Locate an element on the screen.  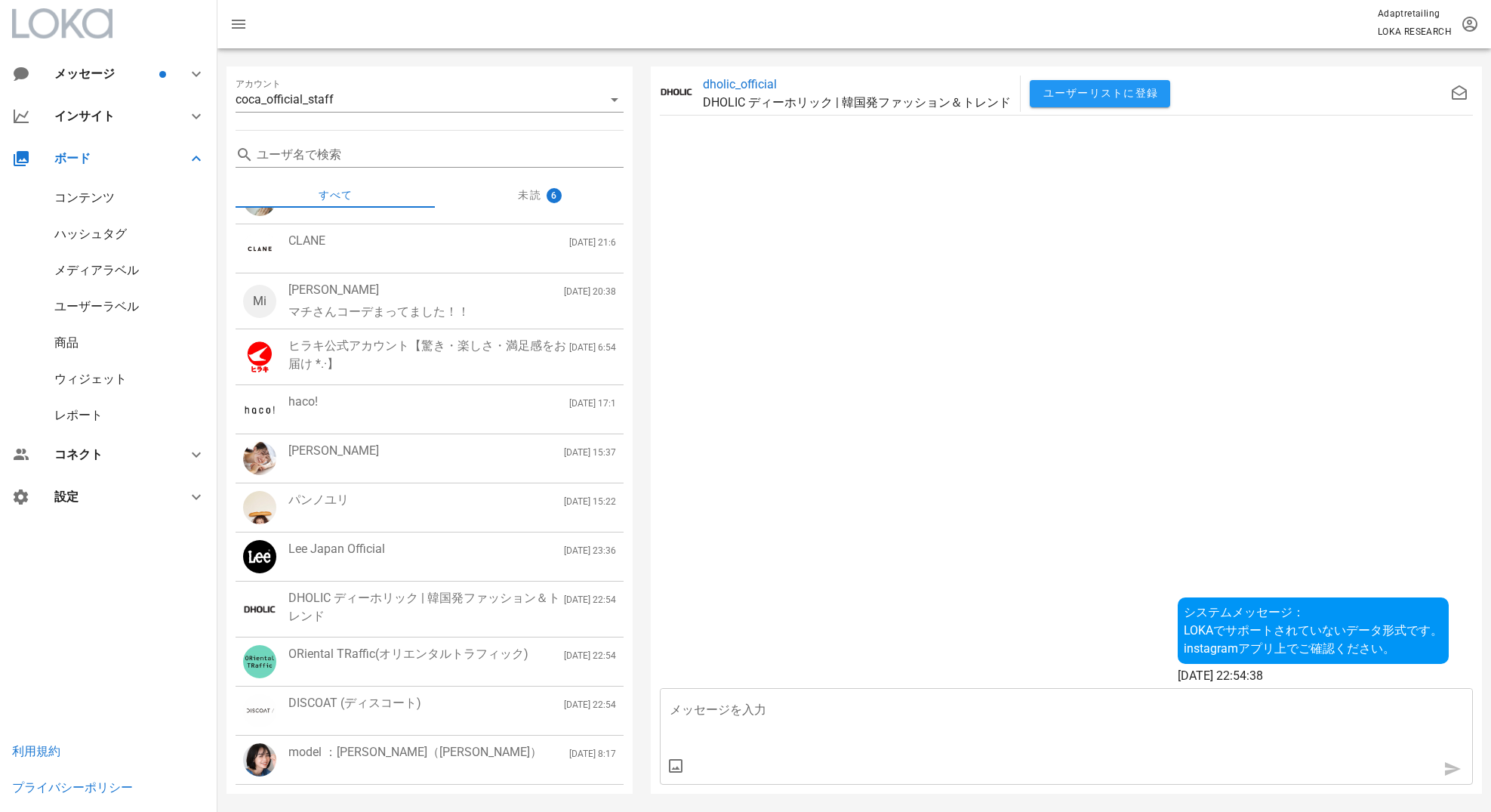
img: akemigondo is located at coordinates (260, 759).